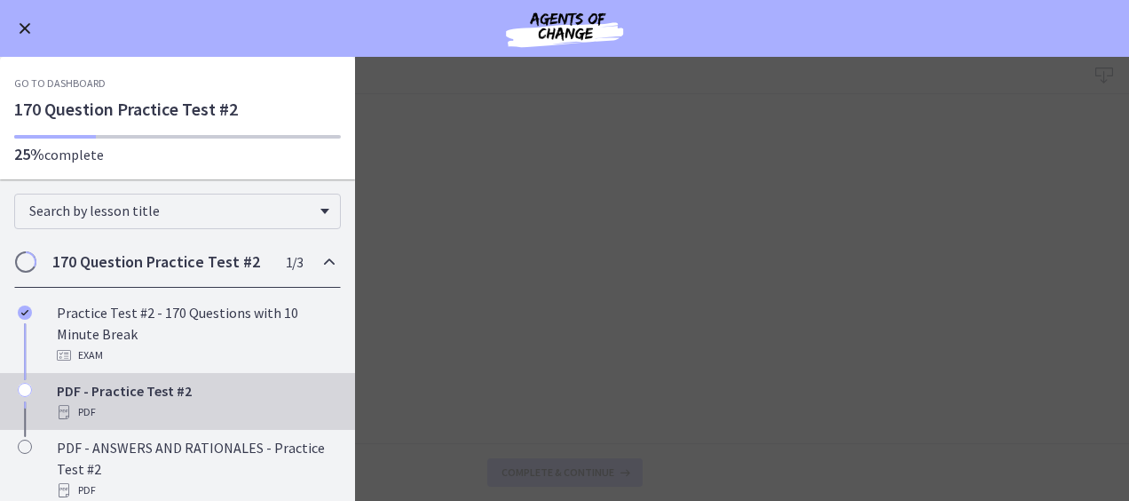  Describe the element at coordinates (25, 28) in the screenshot. I see `button: Enable menu` at that location.